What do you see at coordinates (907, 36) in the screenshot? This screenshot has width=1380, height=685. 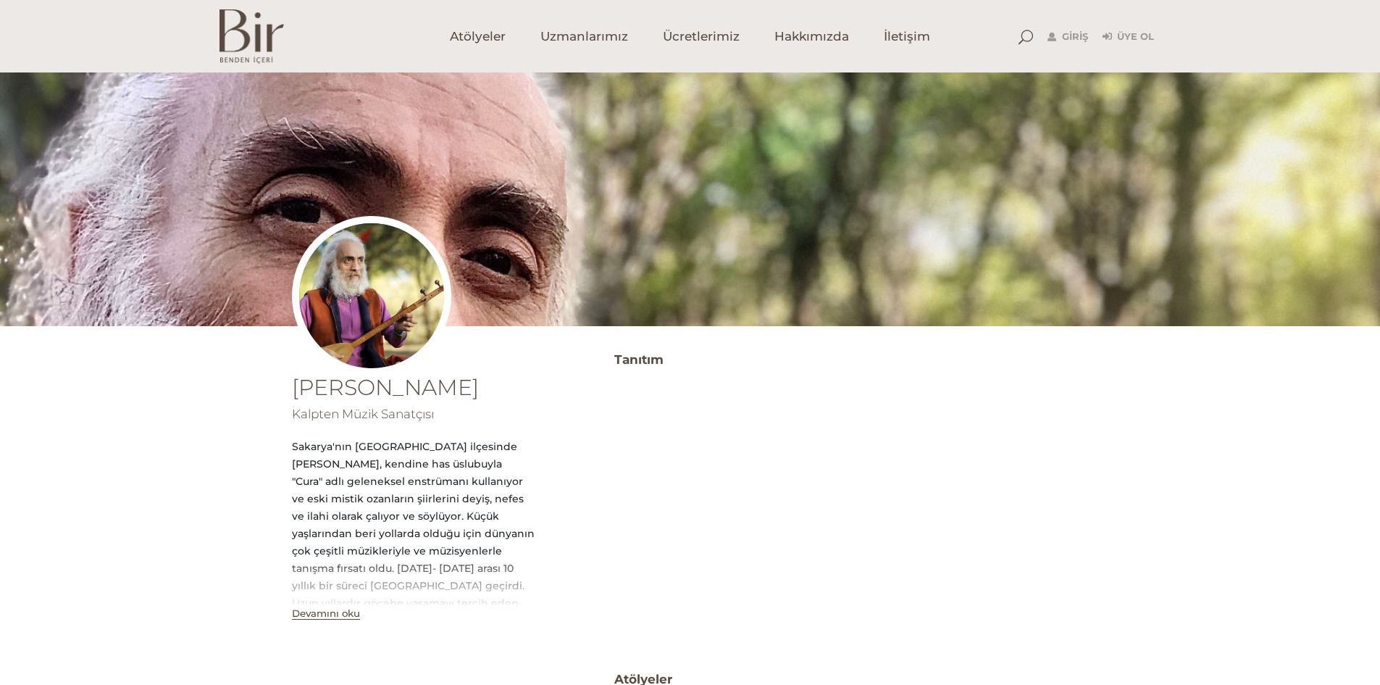 I see `span: İletişim` at bounding box center [907, 36].